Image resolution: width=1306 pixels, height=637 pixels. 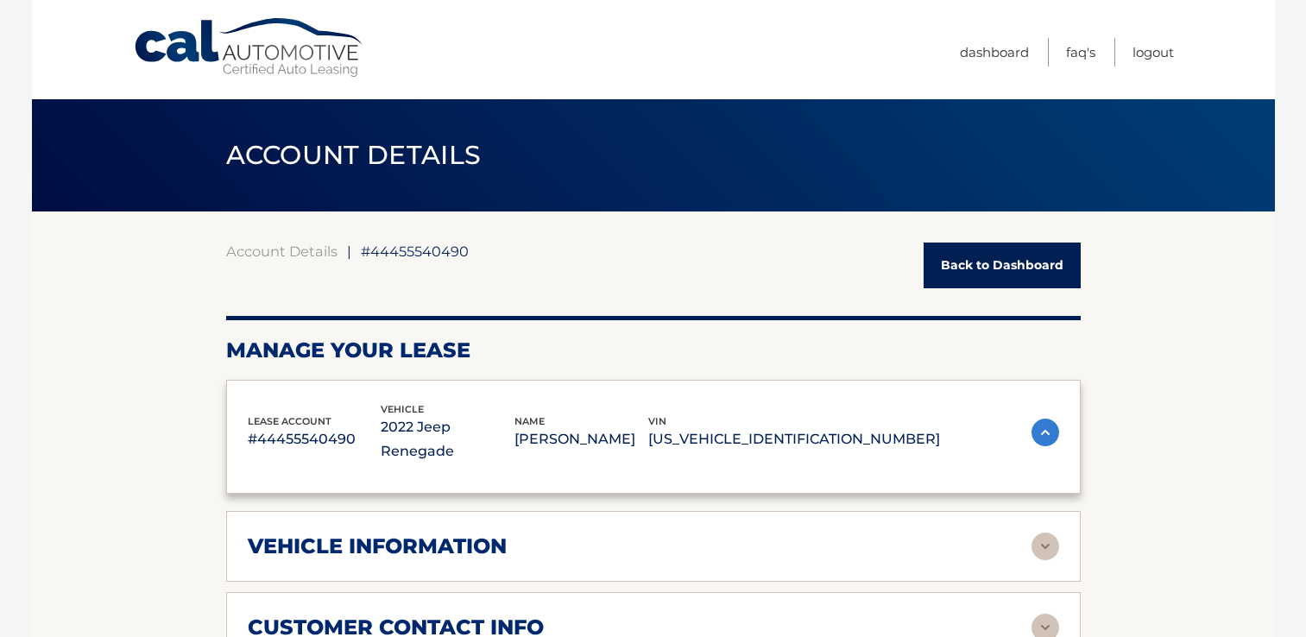 I want to click on span: ACCOUNT DETAILS, so click(x=354, y=154).